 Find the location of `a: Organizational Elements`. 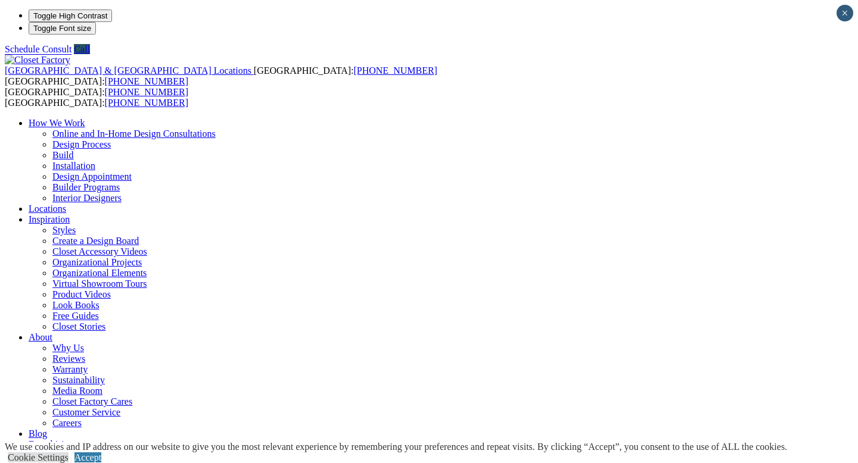

a: Organizational Elements is located at coordinates (99, 273).